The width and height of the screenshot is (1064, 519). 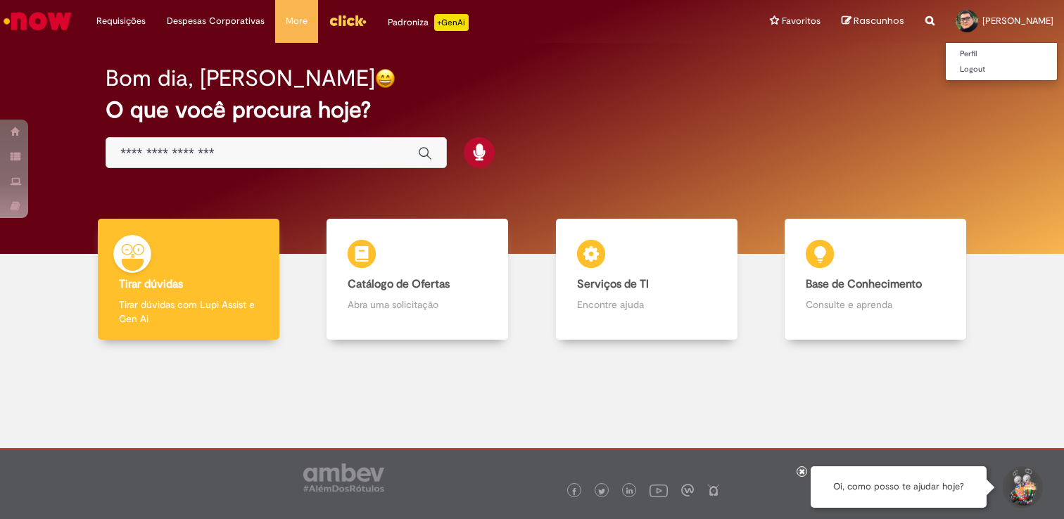 What do you see at coordinates (613, 284) in the screenshot?
I see `b: Serviços de TI` at bounding box center [613, 284].